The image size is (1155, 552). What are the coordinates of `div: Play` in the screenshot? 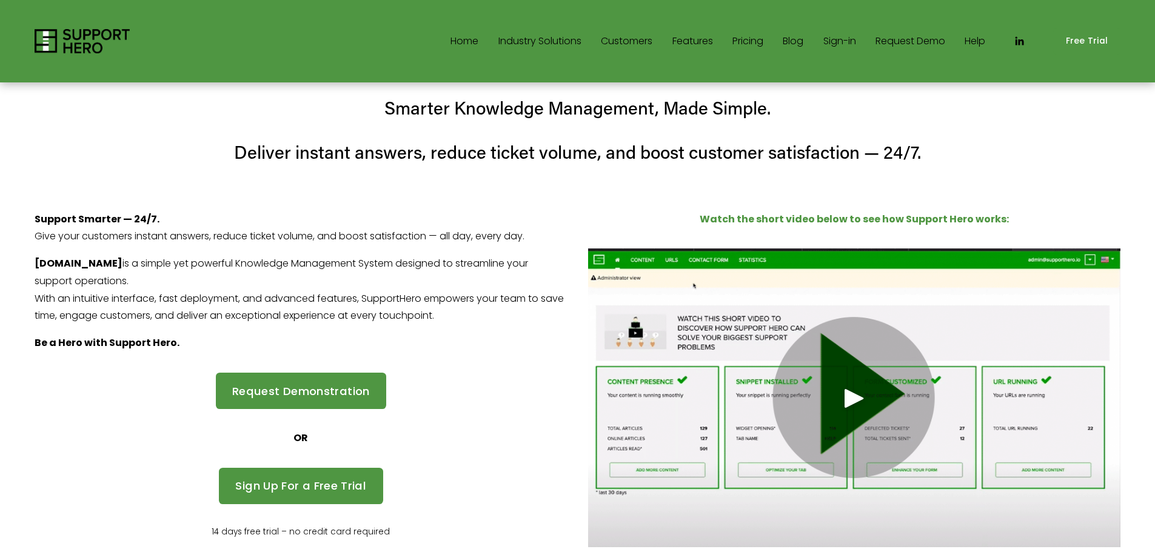 It's located at (854, 398).